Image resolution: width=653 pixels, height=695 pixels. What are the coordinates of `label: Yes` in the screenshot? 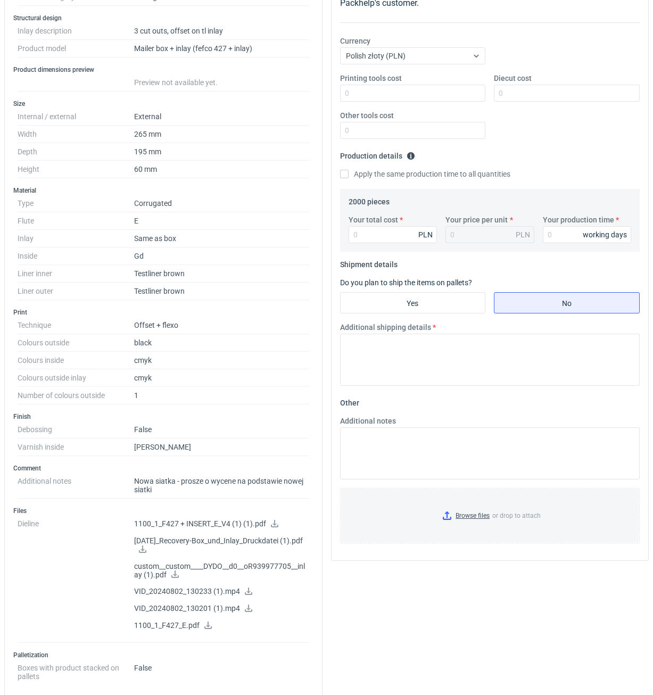 It's located at (413, 303).